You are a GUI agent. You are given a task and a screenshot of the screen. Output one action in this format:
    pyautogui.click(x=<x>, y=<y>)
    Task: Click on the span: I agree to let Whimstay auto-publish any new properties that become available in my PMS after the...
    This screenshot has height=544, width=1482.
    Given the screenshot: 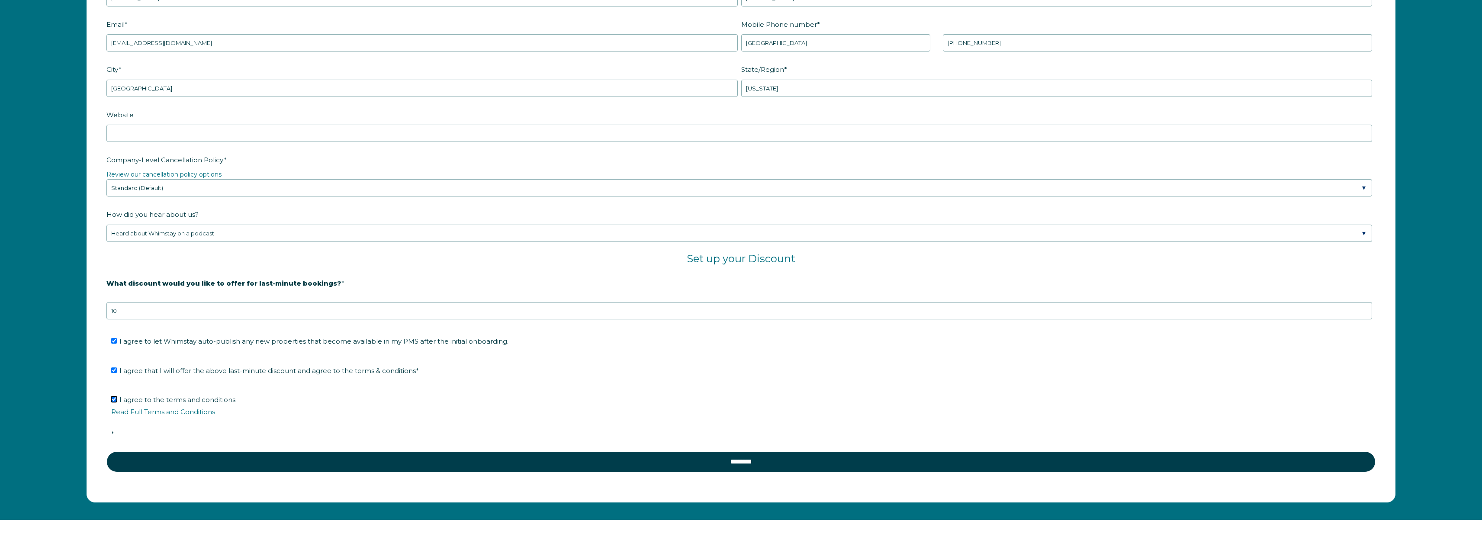 What is the action you would take?
    pyautogui.click(x=314, y=341)
    